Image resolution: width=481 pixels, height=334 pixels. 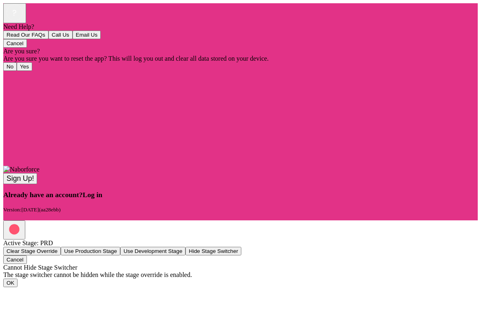 I want to click on button: Clear Stage Override, so click(x=32, y=251).